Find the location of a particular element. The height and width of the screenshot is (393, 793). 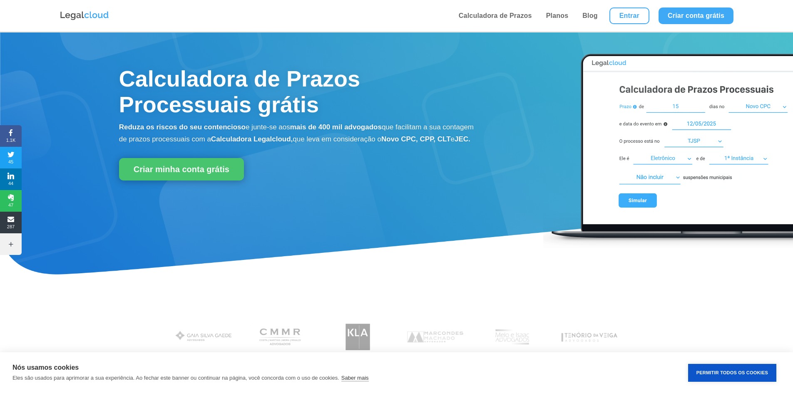

b: mais de 400 mil advogados is located at coordinates (336, 127).